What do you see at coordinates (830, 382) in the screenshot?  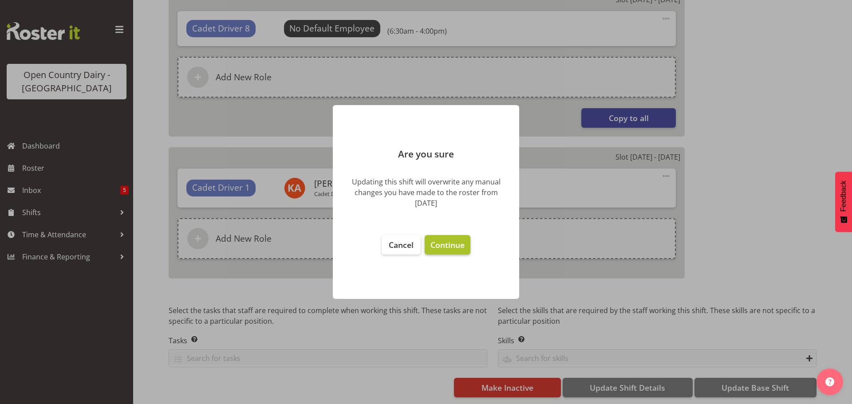 I see `img: help-xxl-2.png` at bounding box center [830, 382].